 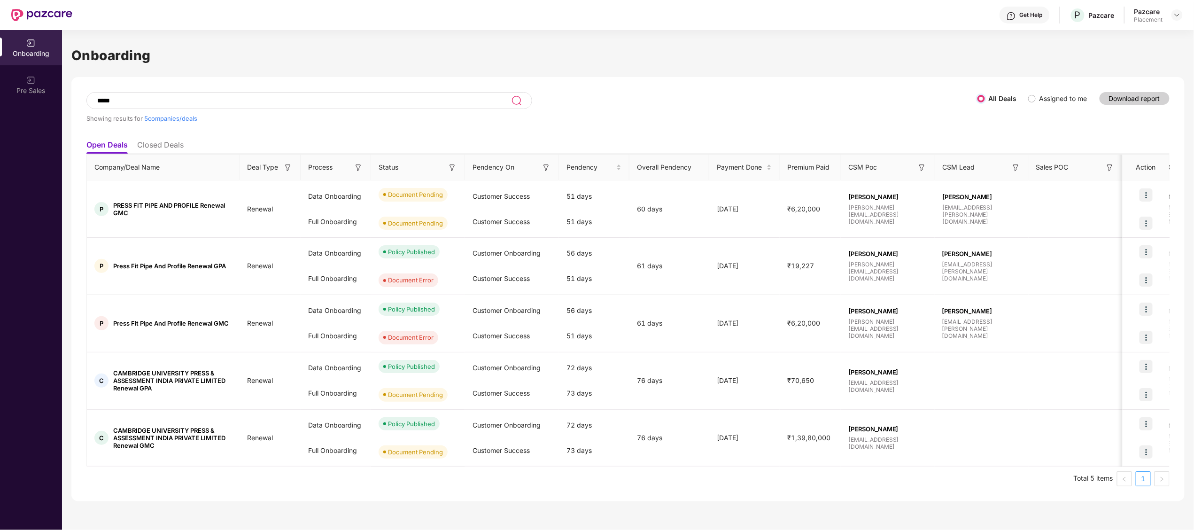 I want to click on li: Previous Page, so click(x=1124, y=479).